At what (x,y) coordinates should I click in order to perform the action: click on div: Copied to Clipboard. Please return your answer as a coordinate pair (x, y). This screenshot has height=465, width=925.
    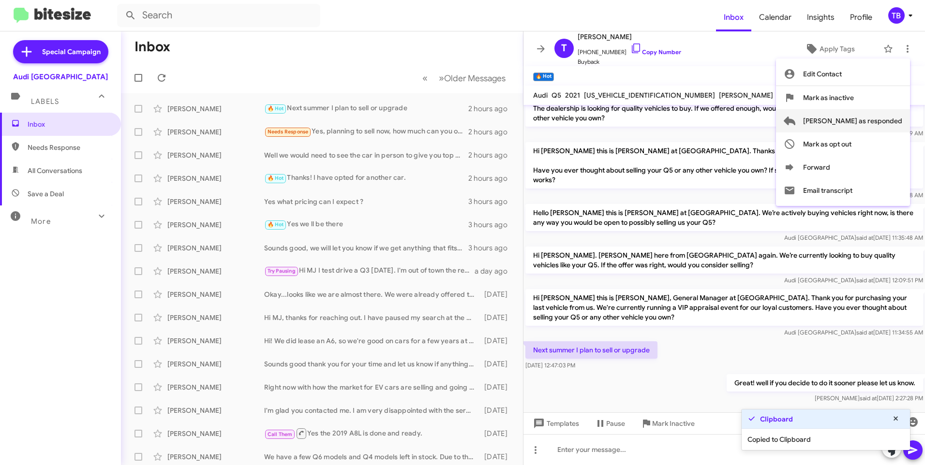
    Looking at the image, I should click on (826, 440).